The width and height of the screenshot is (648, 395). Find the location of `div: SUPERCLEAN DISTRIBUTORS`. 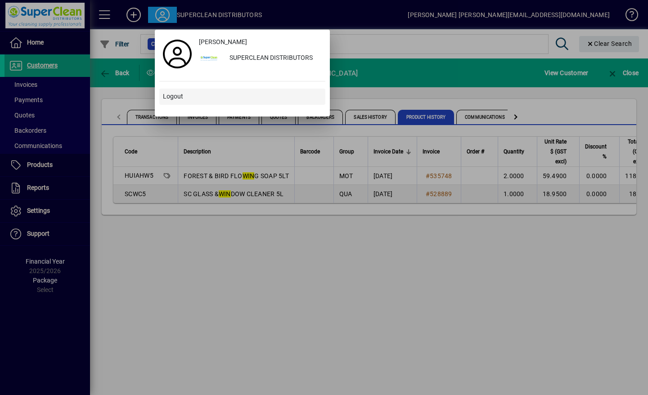

div: SUPERCLEAN DISTRIBUTORS is located at coordinates (273, 58).